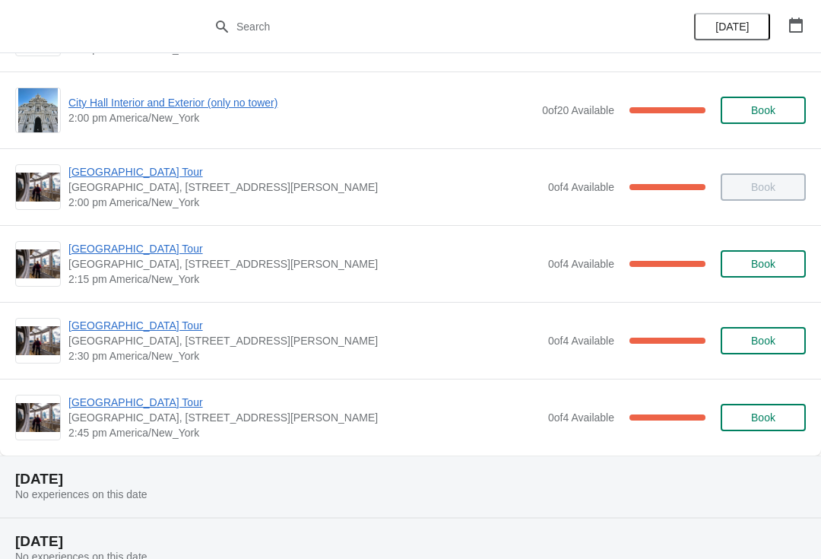  What do you see at coordinates (304, 356) in the screenshot?
I see `span: 2:30 pm America/New_York` at bounding box center [304, 356].